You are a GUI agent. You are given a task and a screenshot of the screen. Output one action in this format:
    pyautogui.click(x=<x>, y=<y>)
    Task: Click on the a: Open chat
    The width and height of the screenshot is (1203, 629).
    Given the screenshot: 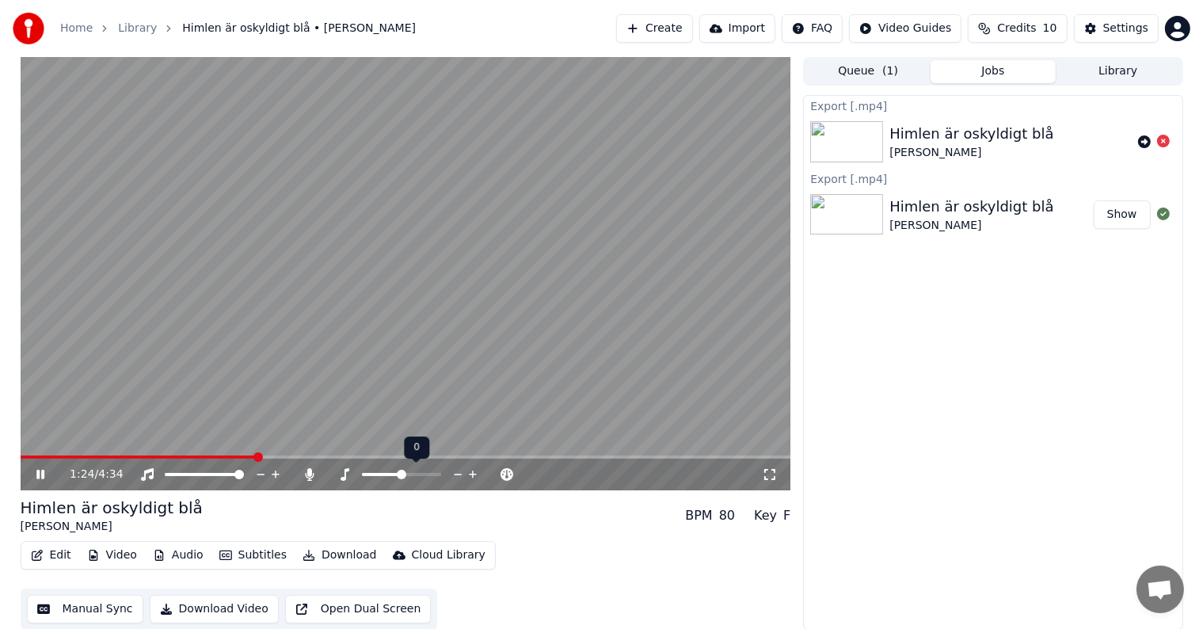 What is the action you would take?
    pyautogui.click(x=1160, y=589)
    